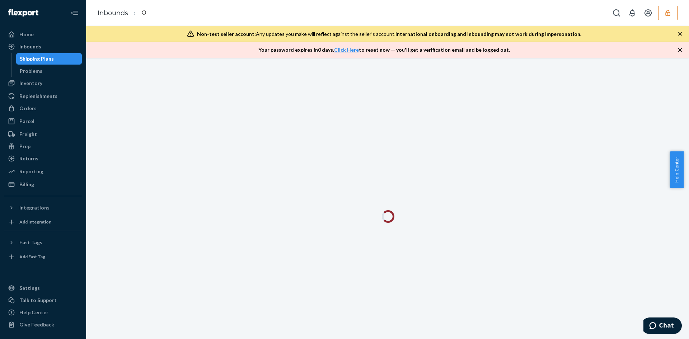  Describe the element at coordinates (43, 34) in the screenshot. I see `a: Home` at that location.